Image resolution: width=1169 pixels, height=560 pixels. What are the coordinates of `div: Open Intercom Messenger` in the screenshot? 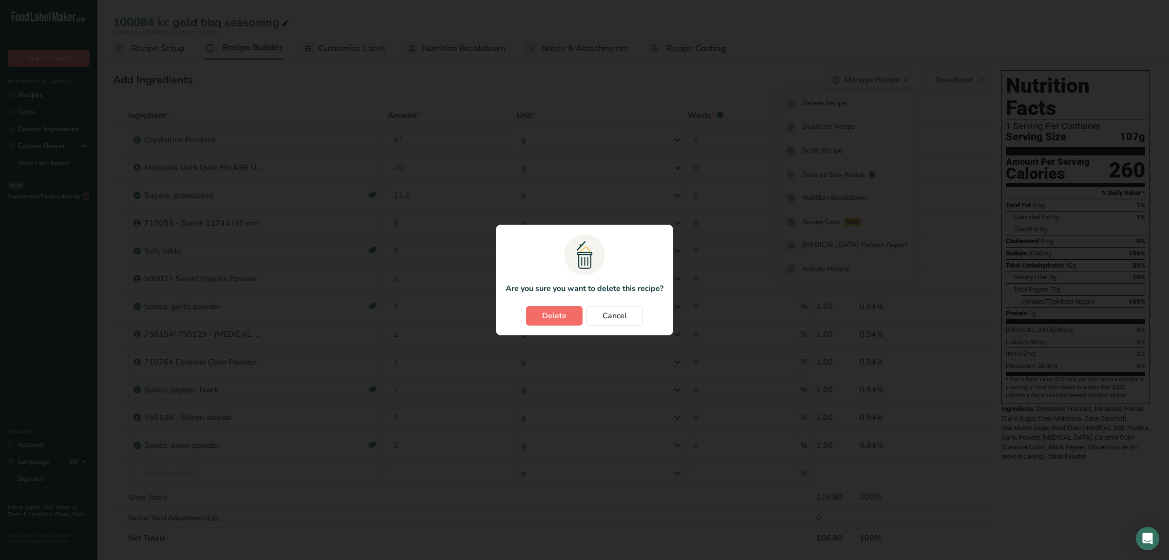 It's located at (1147, 538).